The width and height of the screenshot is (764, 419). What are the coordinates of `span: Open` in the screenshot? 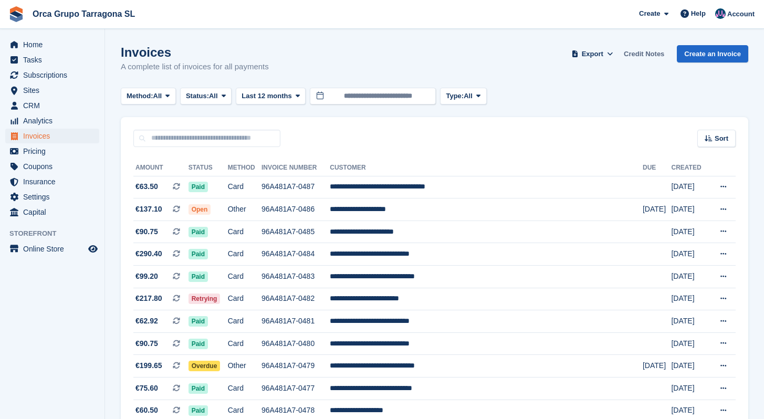 It's located at (200, 210).